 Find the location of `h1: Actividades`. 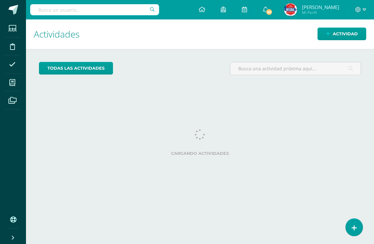

h1: Actividades is located at coordinates (200, 34).